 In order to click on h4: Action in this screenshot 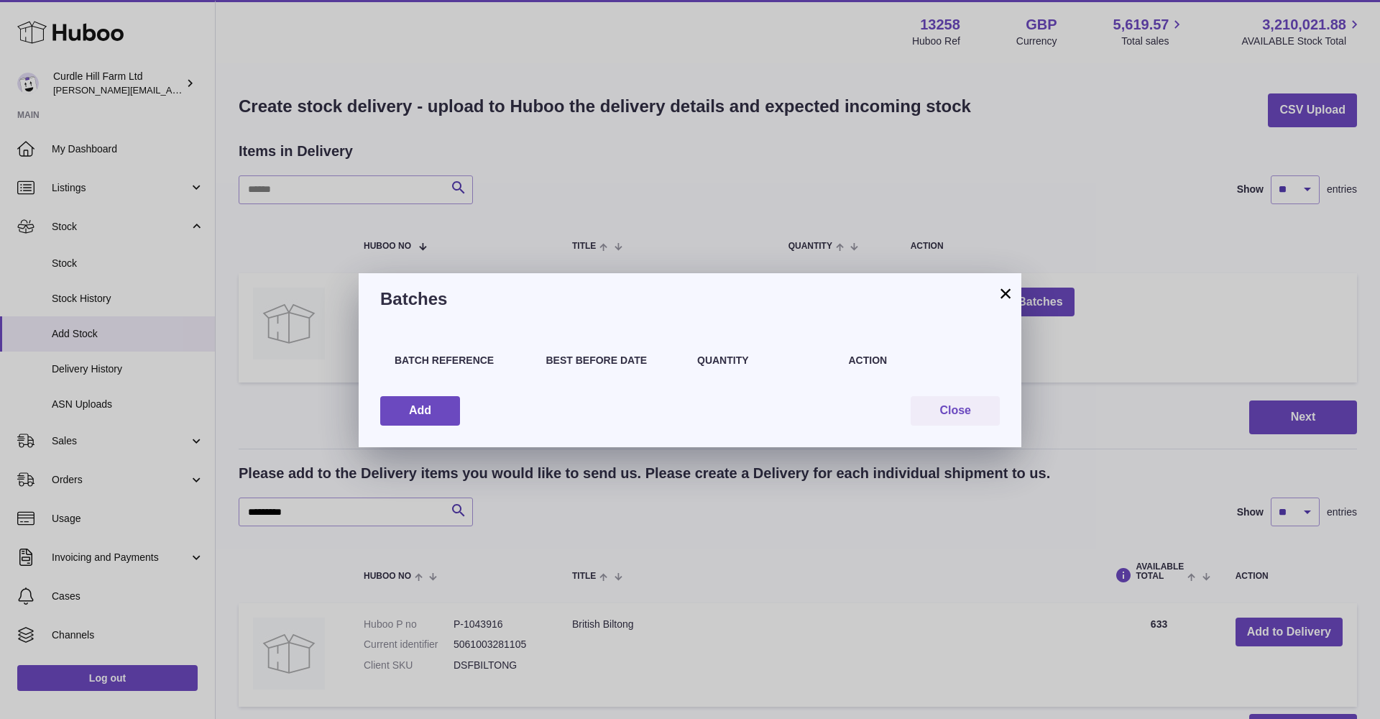, I will do `click(917, 360)`.